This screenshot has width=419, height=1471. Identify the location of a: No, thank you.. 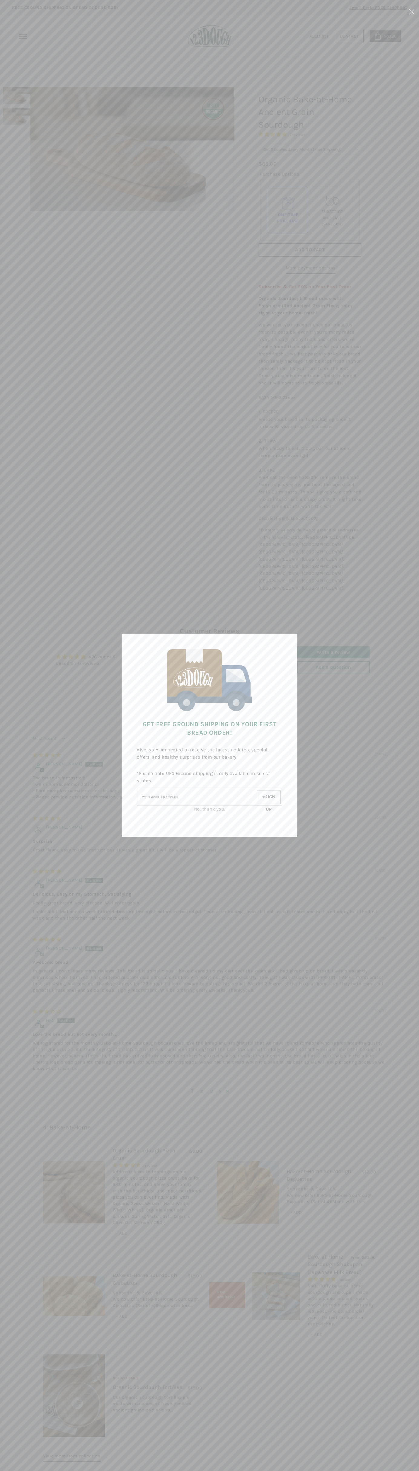
(209, 809).